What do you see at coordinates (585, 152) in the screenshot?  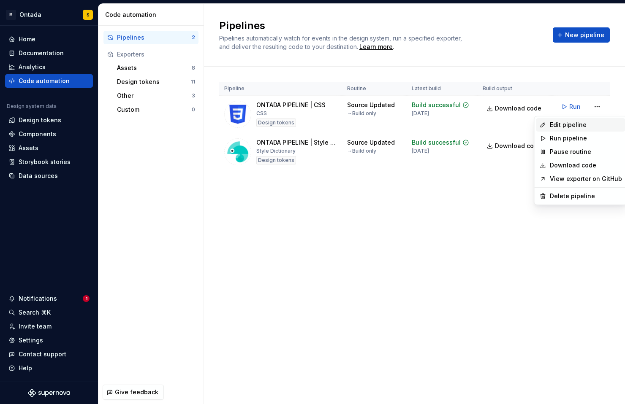 I see `div: Pause routine` at bounding box center [585, 152].